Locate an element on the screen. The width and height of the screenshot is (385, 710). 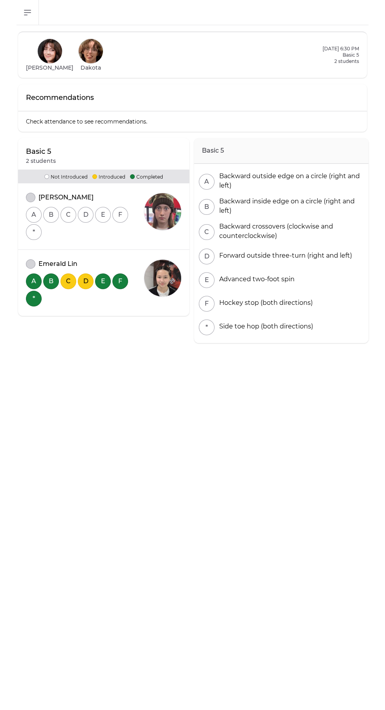
p: Basic 5 is located at coordinates (41, 151).